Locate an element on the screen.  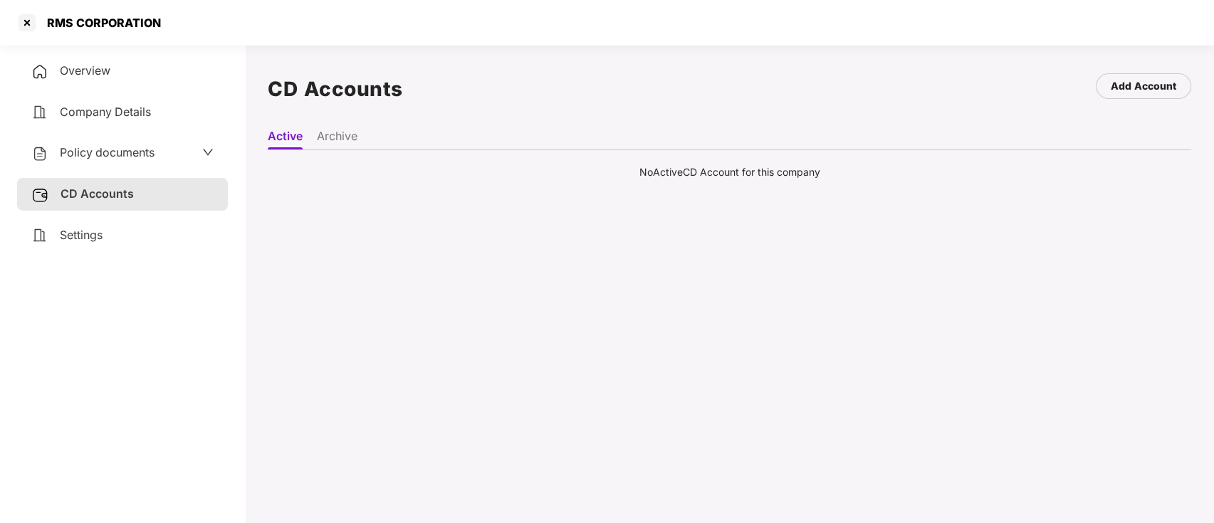
div: No Active CD Account for this company is located at coordinates (729, 172).